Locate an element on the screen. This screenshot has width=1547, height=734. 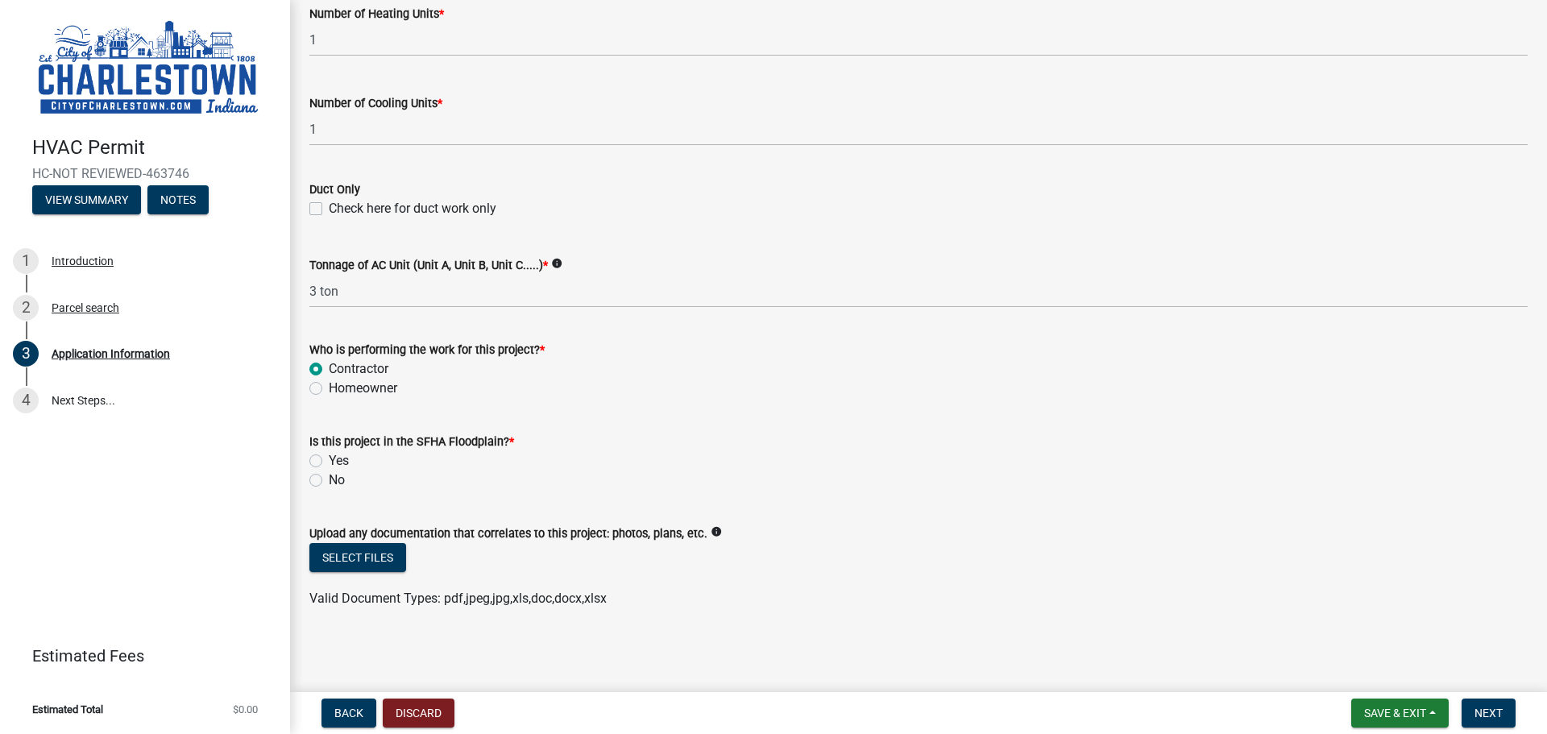
button: Discard is located at coordinates (418, 713).